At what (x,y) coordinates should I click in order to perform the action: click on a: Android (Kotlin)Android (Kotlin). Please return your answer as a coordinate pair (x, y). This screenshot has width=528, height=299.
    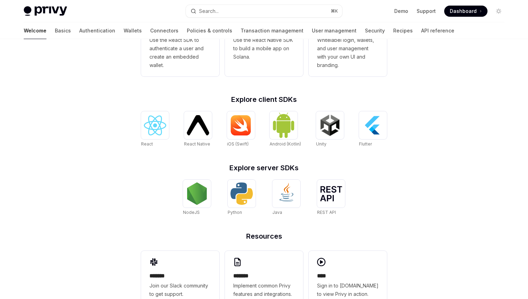
    Looking at the image, I should click on (285, 130).